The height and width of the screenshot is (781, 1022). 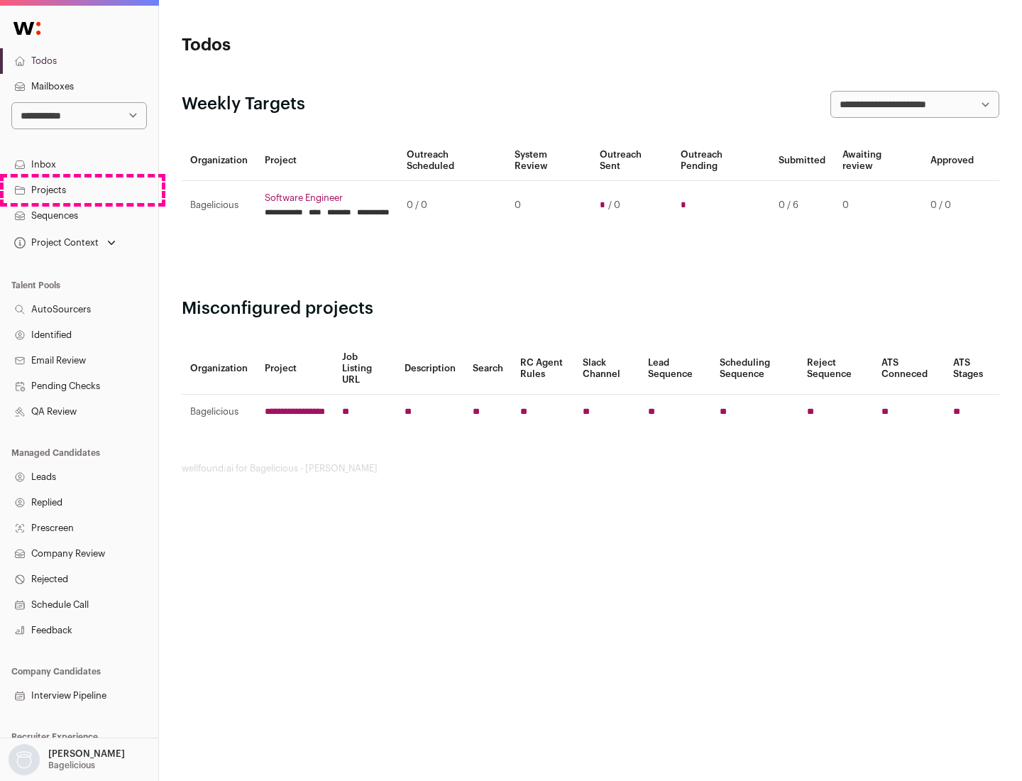 I want to click on th: Slack Channel, so click(x=607, y=368).